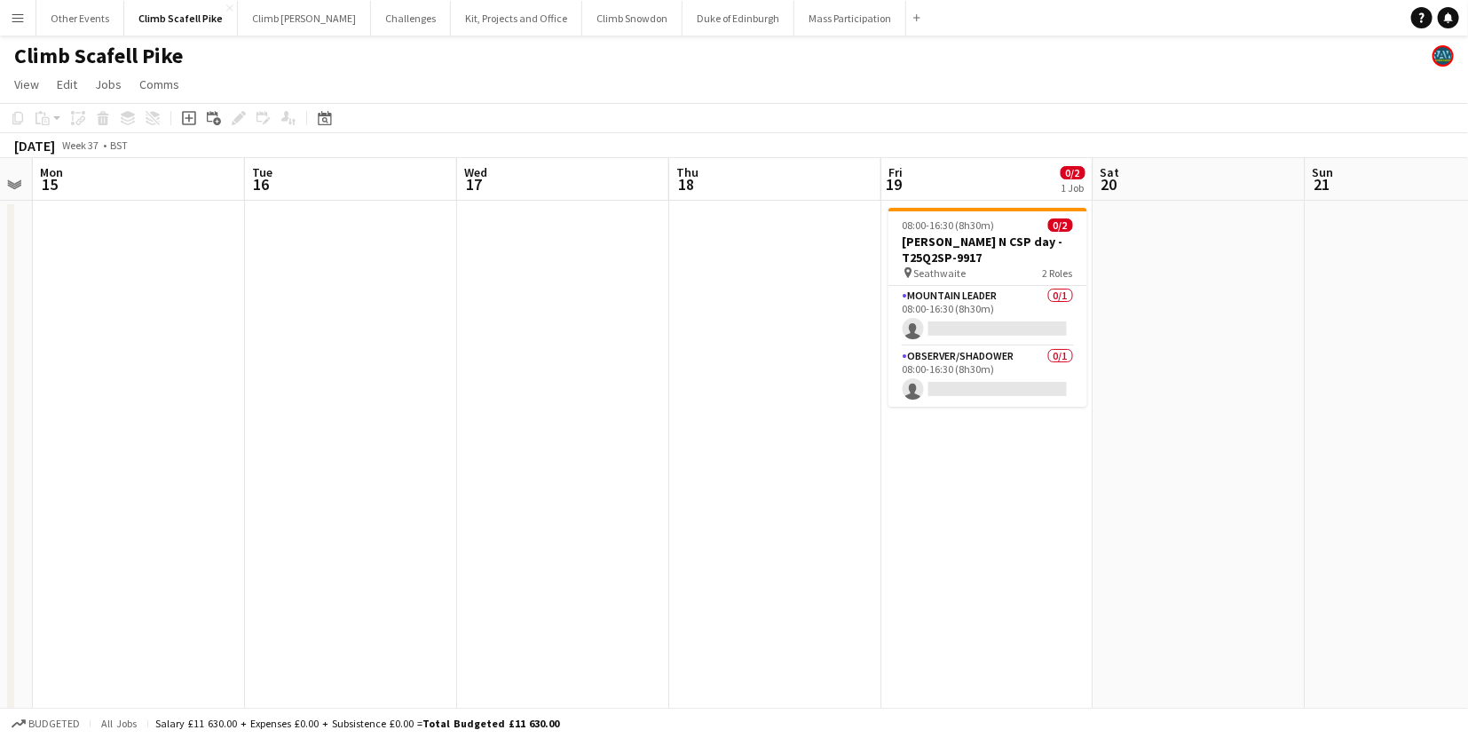 The width and height of the screenshot is (1468, 738). What do you see at coordinates (159, 84) in the screenshot?
I see `a: Comms` at bounding box center [159, 84].